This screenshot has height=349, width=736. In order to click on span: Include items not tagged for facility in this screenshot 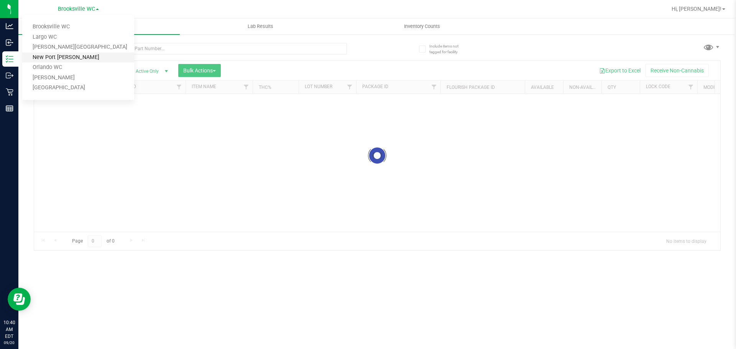, I will do `click(449, 49)`.